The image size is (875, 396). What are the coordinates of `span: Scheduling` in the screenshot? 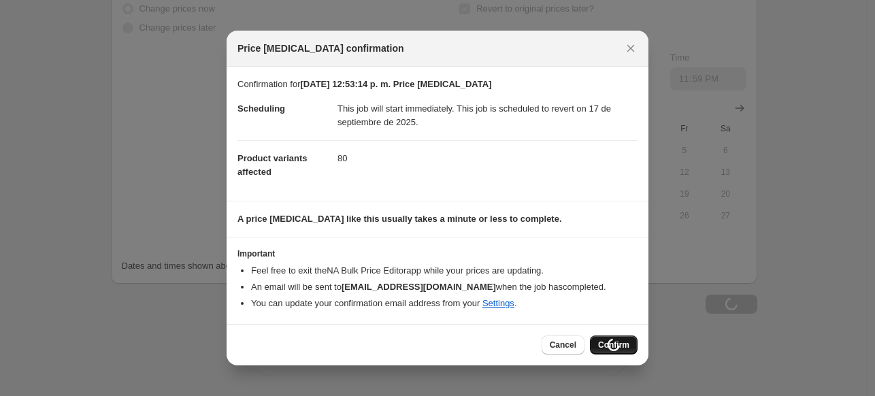 It's located at (261, 108).